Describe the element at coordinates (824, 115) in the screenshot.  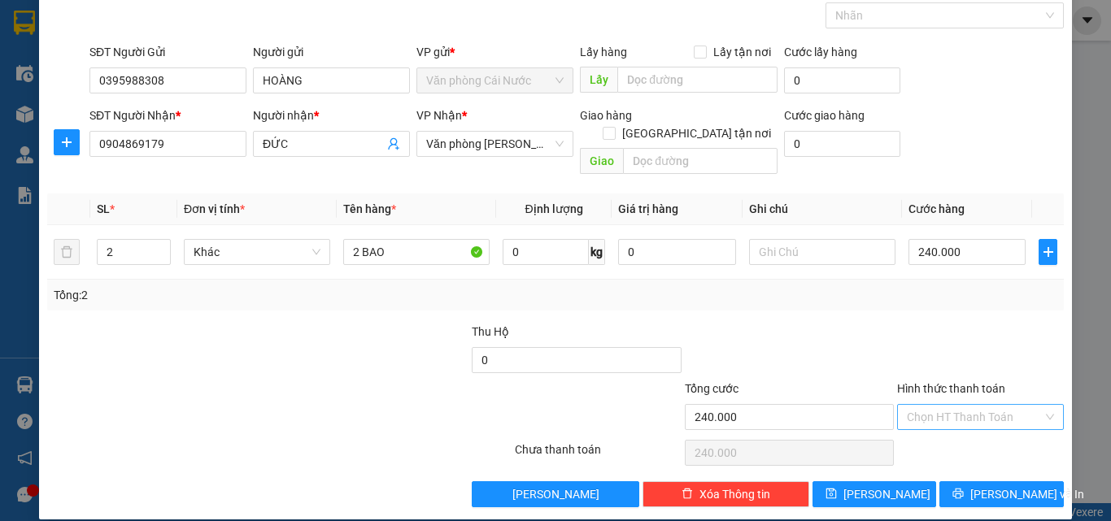
I see `label: Cước giao hàng` at that location.